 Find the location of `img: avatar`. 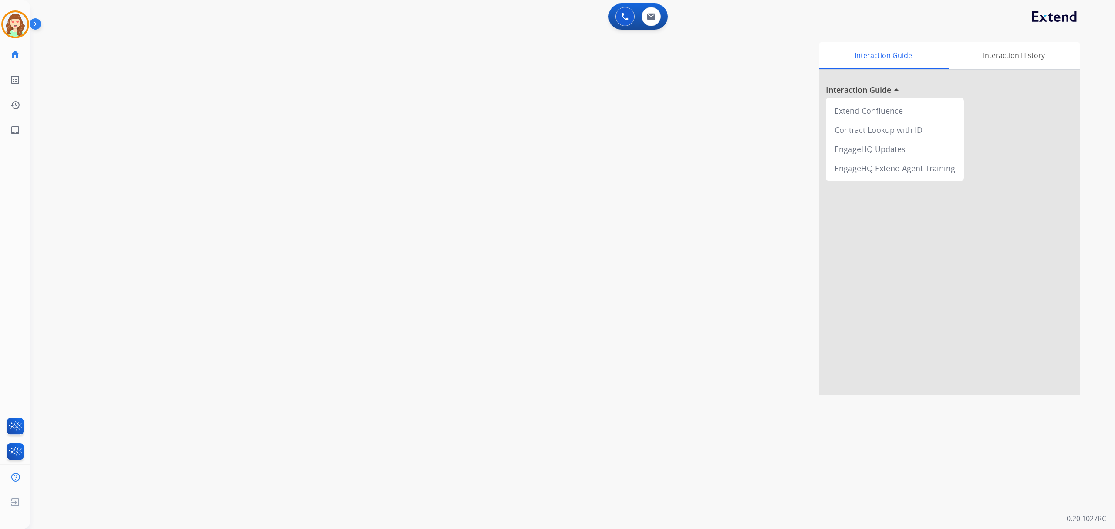

img: avatar is located at coordinates (15, 24).